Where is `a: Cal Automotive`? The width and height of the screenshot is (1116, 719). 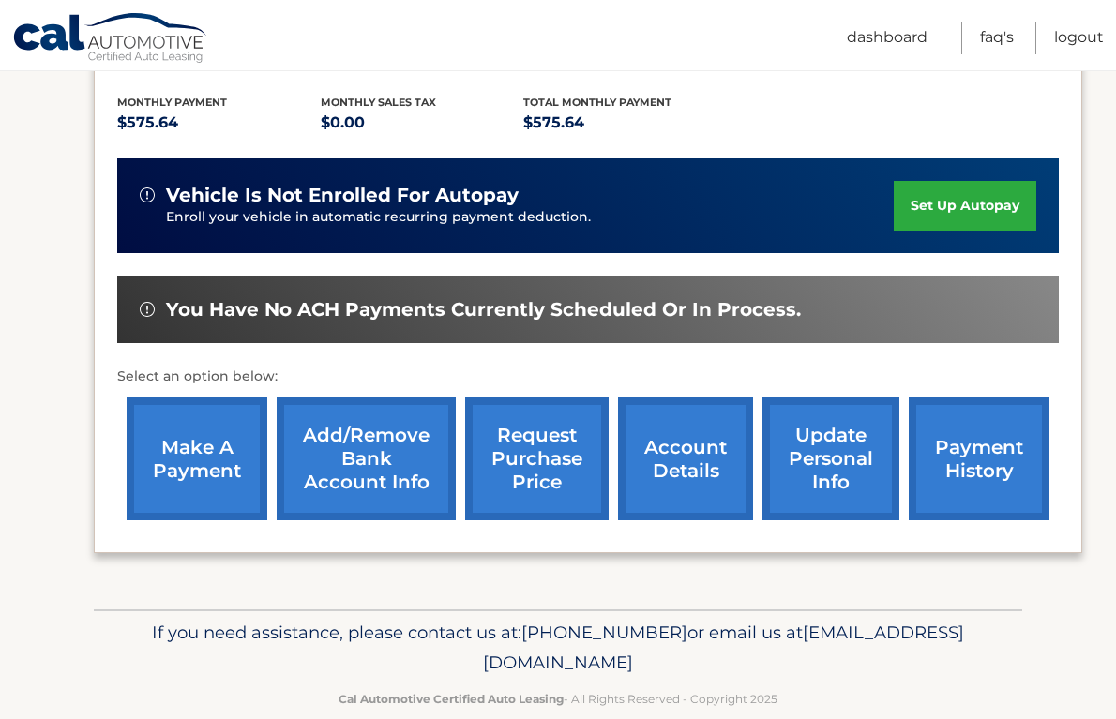 a: Cal Automotive is located at coordinates (111, 39).